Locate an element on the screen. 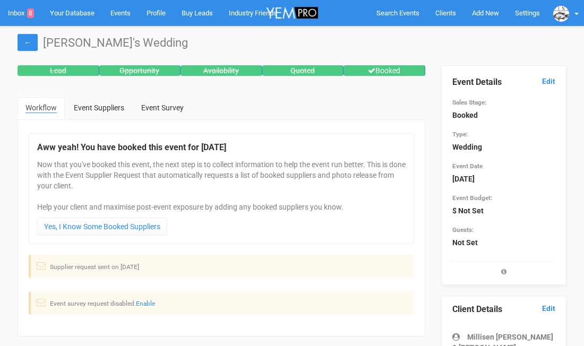 This screenshot has height=346, width=584. div: Booked is located at coordinates (384, 71).